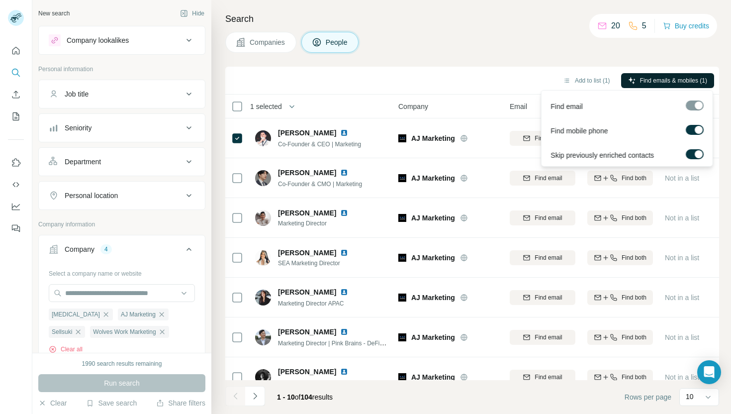  I want to click on div: Company, so click(80, 249).